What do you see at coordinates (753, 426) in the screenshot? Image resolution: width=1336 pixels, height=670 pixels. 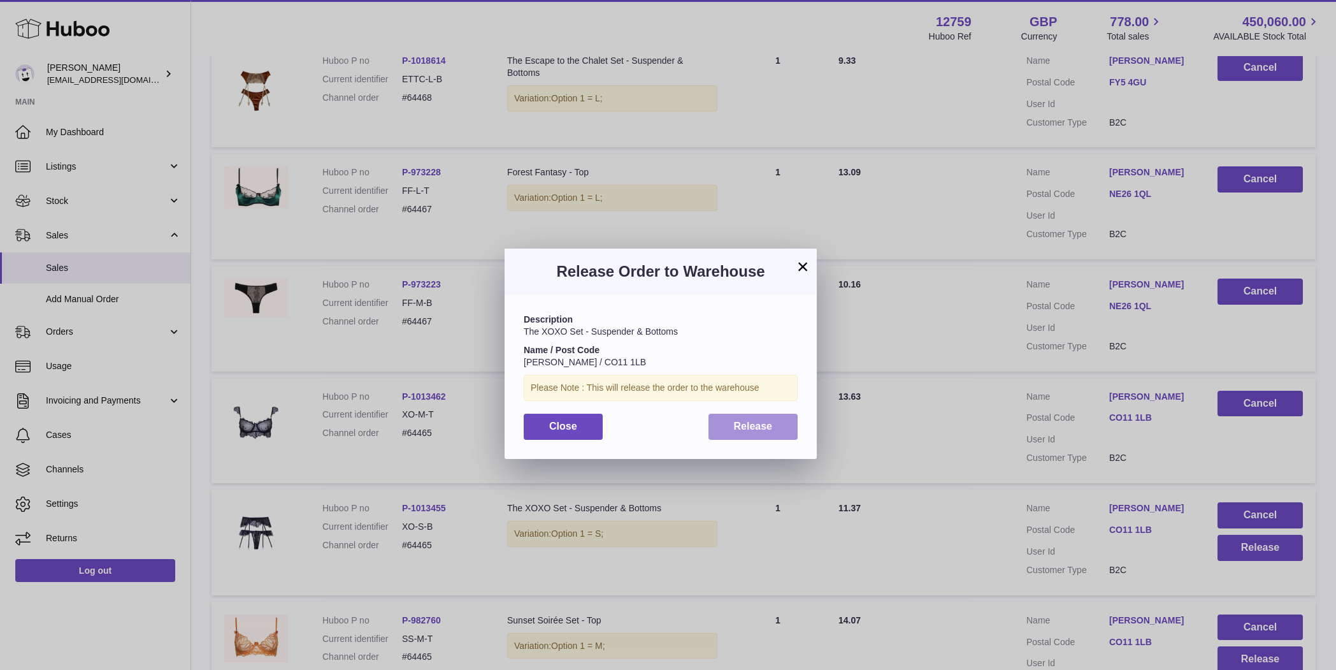 I see `span: Release` at bounding box center [753, 426].